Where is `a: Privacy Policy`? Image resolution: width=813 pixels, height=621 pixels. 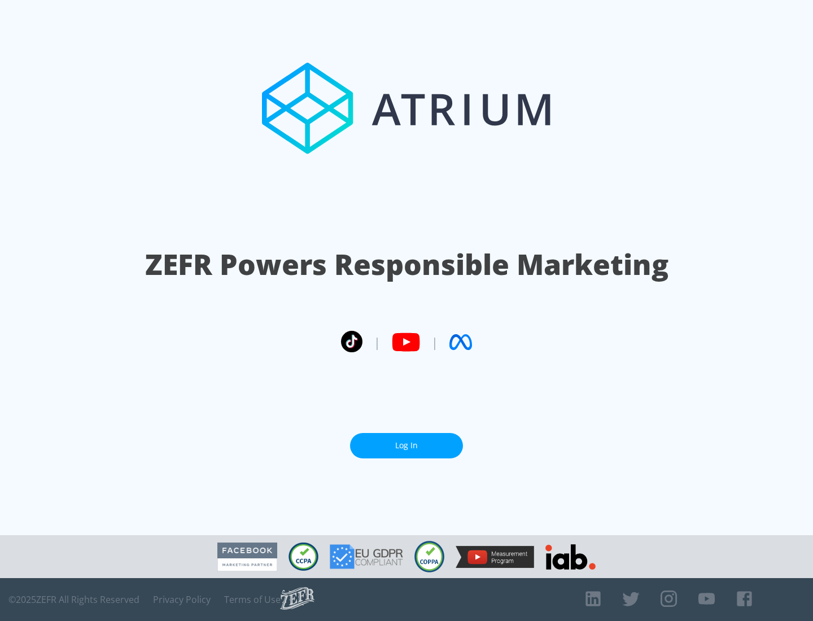
a: Privacy Policy is located at coordinates (182, 600).